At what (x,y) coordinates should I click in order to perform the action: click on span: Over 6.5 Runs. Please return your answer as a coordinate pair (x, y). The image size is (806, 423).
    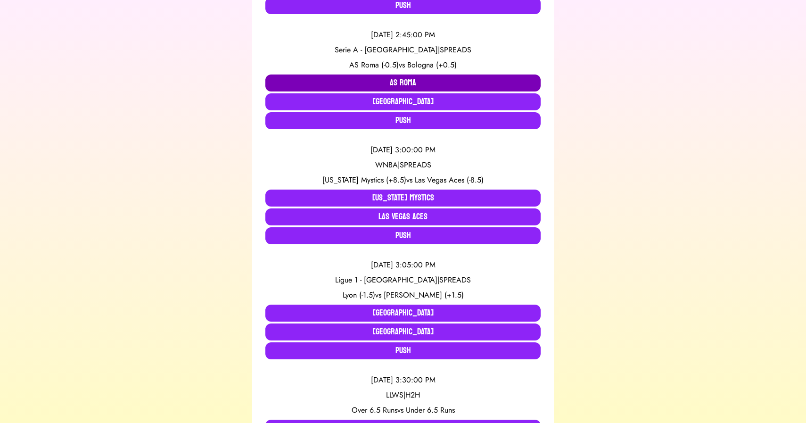
    Looking at the image, I should click on (374, 409).